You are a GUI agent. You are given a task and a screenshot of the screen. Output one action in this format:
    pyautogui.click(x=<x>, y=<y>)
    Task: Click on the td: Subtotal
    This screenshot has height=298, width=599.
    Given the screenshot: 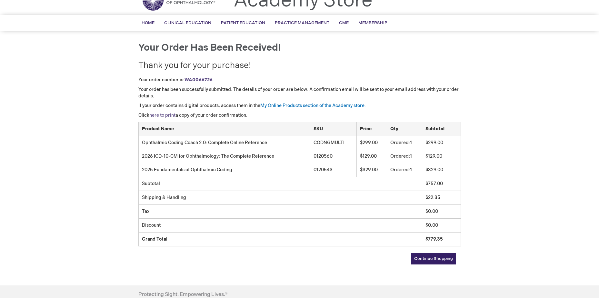 What is the action you would take?
    pyautogui.click(x=280, y=184)
    